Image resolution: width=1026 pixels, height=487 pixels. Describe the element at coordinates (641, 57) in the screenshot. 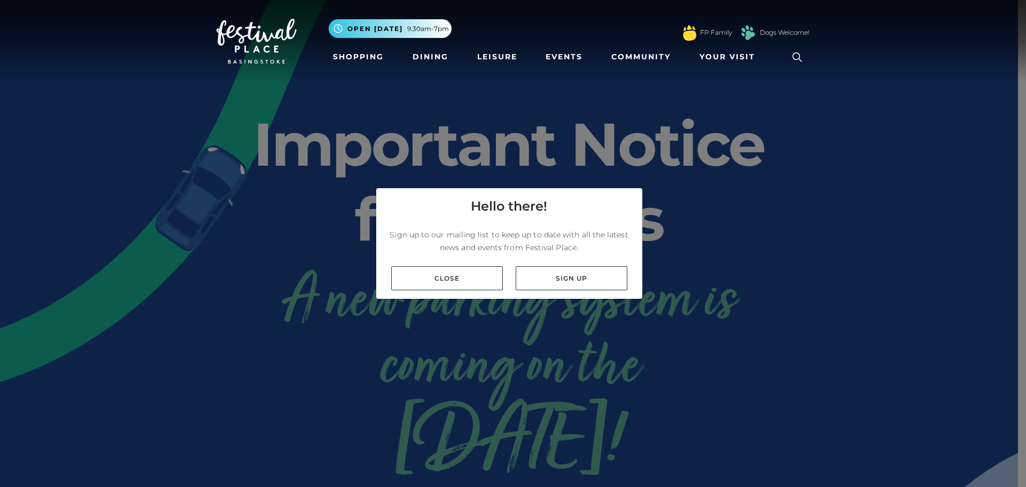

I see `a: Community` at that location.